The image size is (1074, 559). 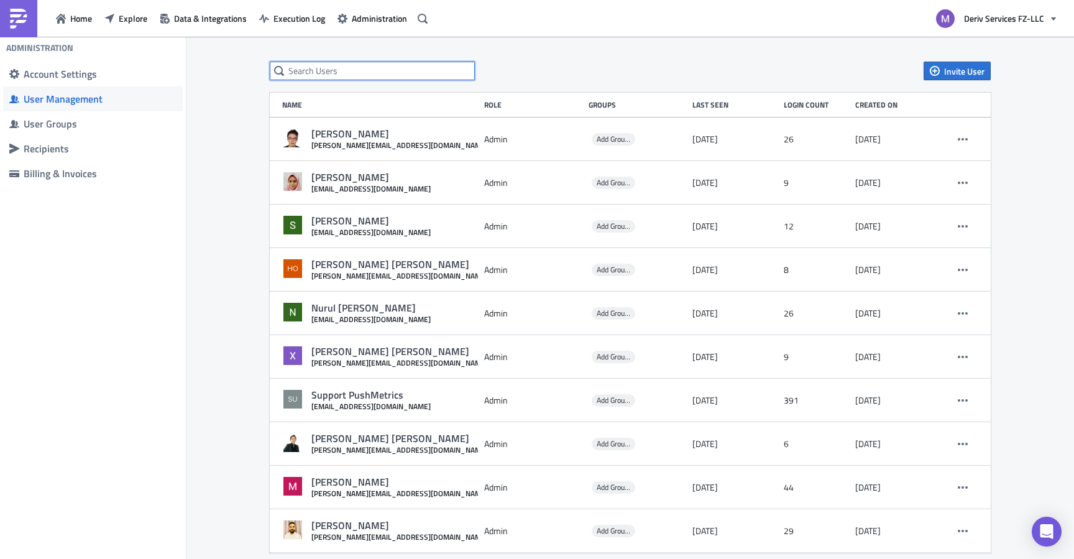 I want to click on a: Data & Integrations, so click(x=203, y=18).